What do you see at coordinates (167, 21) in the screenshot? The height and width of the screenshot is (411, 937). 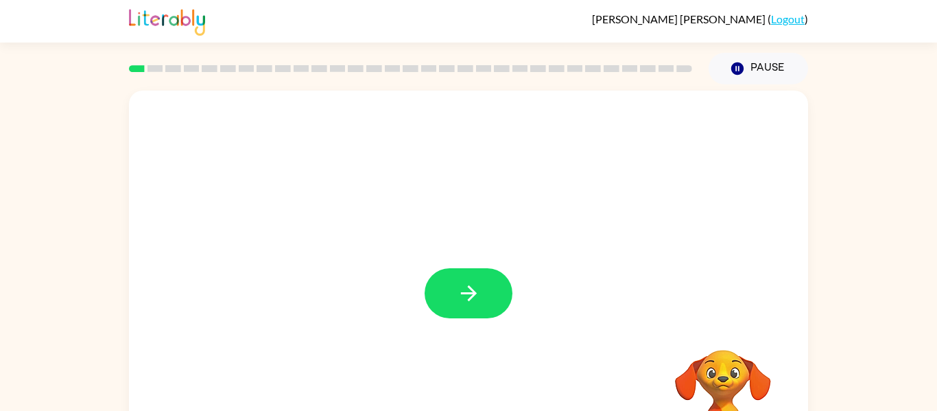 I see `img: Literably` at bounding box center [167, 21].